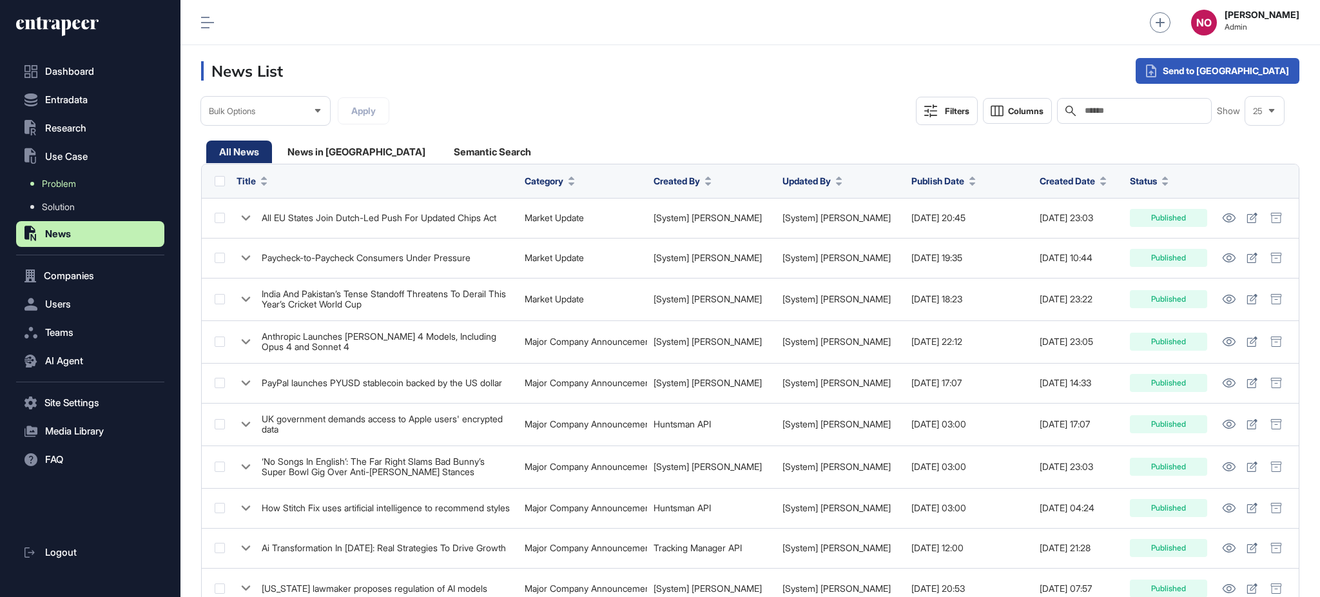 The width and height of the screenshot is (1320, 597). I want to click on button: FAQ, so click(90, 460).